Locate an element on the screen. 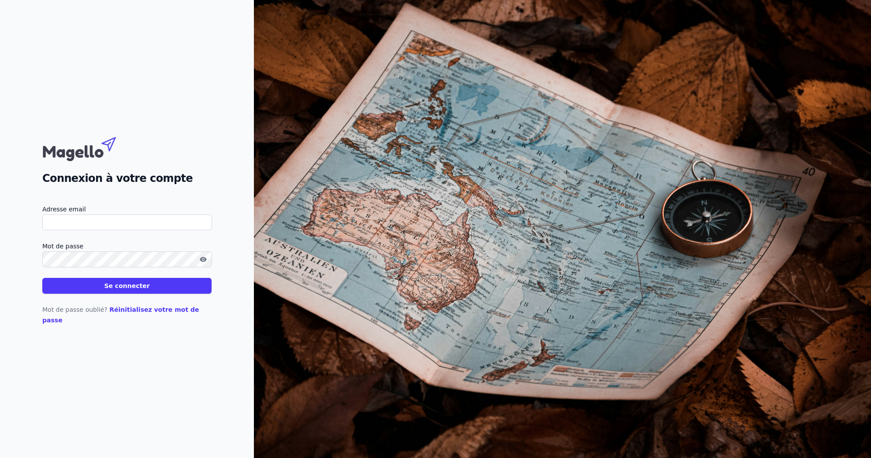 The image size is (871, 458). label: Adresse email is located at coordinates (127, 209).